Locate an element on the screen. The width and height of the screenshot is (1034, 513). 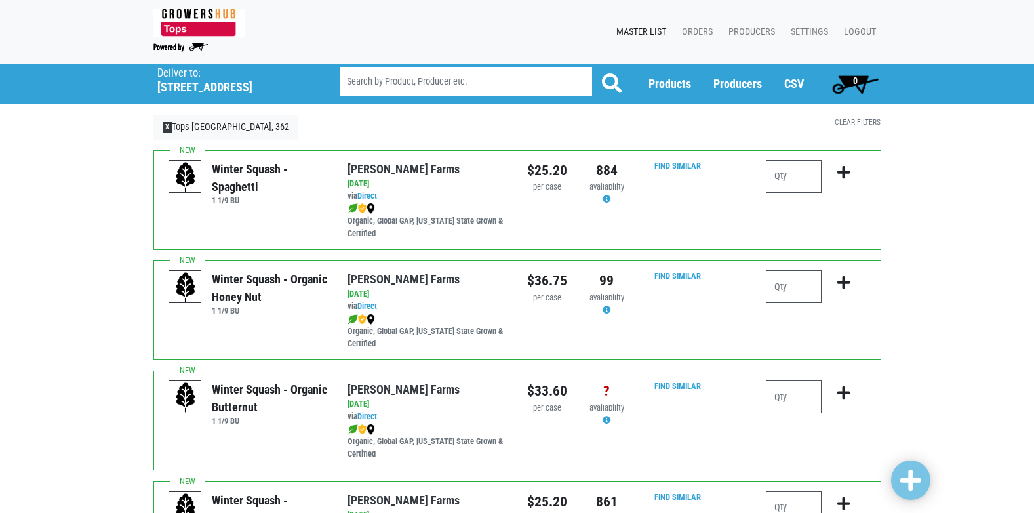
a: Logout is located at coordinates (857, 32).